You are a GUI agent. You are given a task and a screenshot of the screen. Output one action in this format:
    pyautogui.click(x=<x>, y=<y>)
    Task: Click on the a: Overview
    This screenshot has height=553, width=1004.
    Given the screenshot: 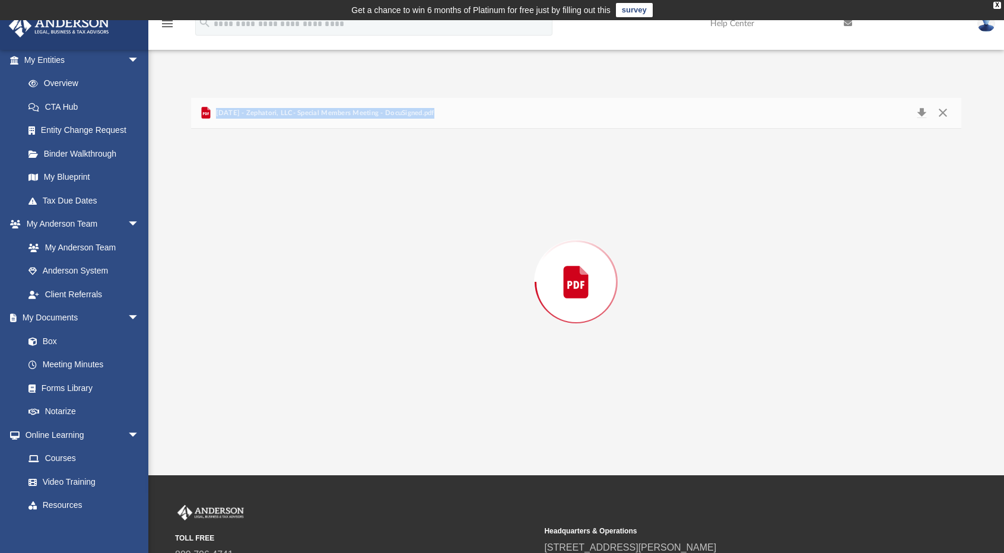 What is the action you would take?
    pyautogui.click(x=87, y=84)
    